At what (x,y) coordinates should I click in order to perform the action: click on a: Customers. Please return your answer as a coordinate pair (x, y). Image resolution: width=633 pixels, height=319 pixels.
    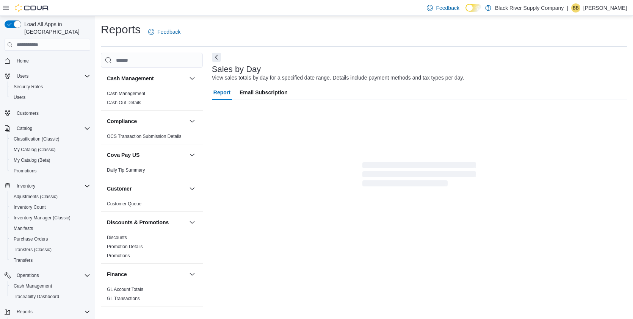
    Looking at the image, I should click on (28, 113).